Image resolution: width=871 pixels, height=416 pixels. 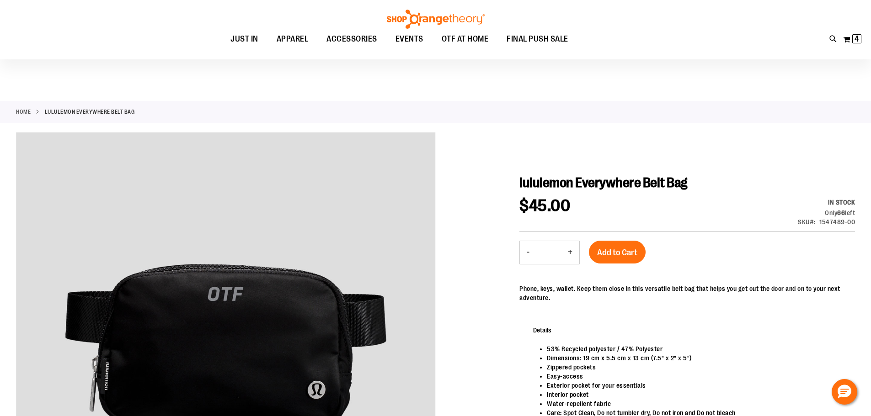 What do you see at coordinates (436, 19) in the screenshot?
I see `img: Shop Orangetheory` at bounding box center [436, 19].